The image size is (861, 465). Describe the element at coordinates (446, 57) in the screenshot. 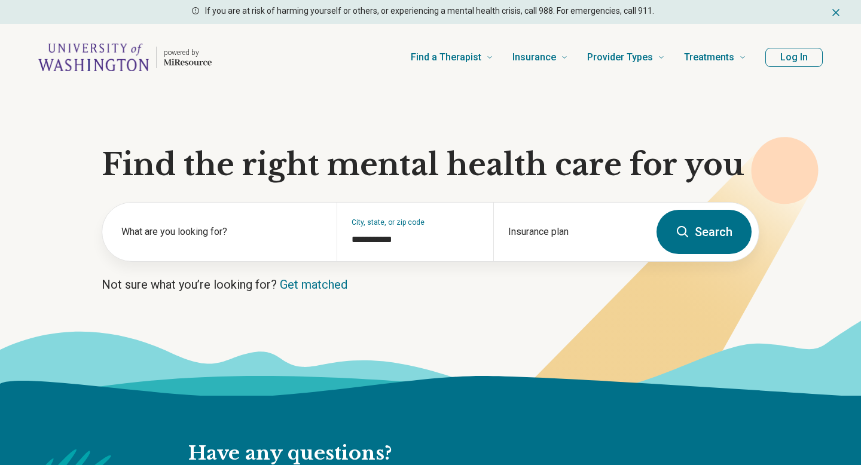

I see `span: Find a Therapist` at that location.